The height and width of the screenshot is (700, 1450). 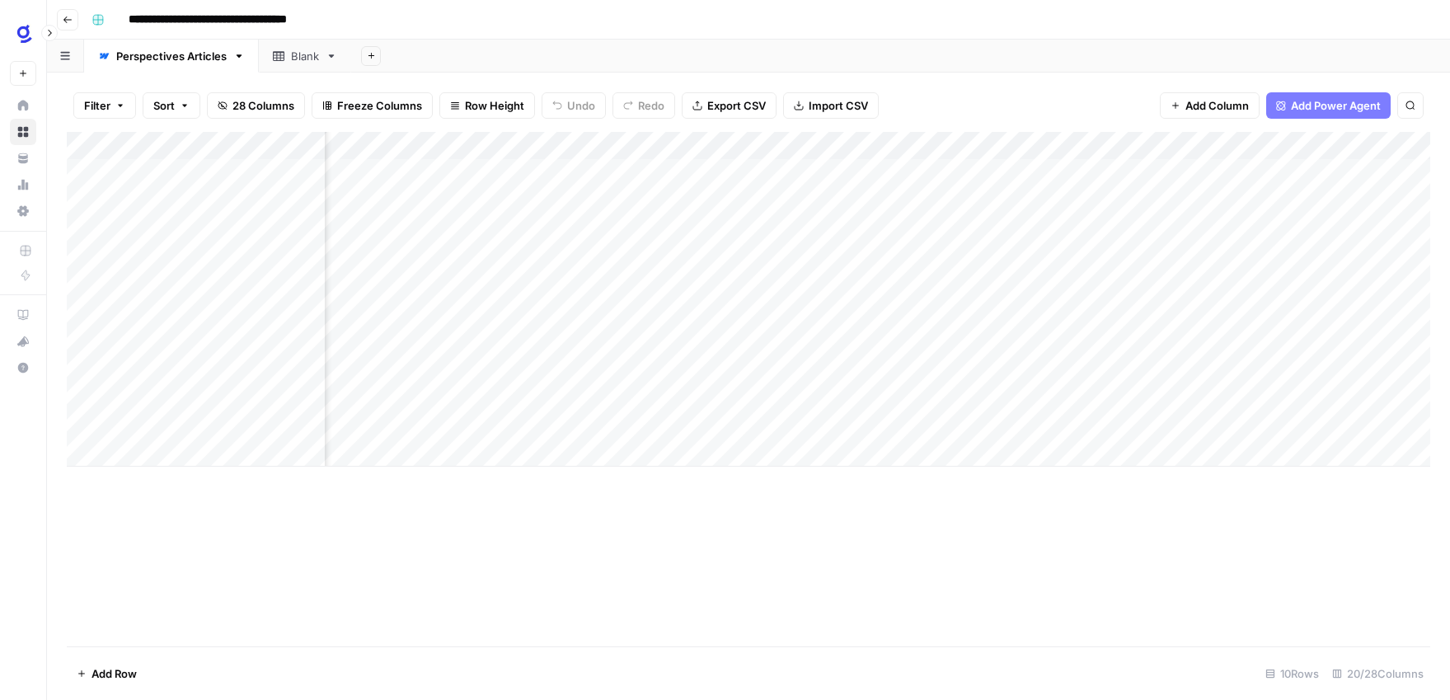 I want to click on button: Export CSV, so click(x=729, y=106).